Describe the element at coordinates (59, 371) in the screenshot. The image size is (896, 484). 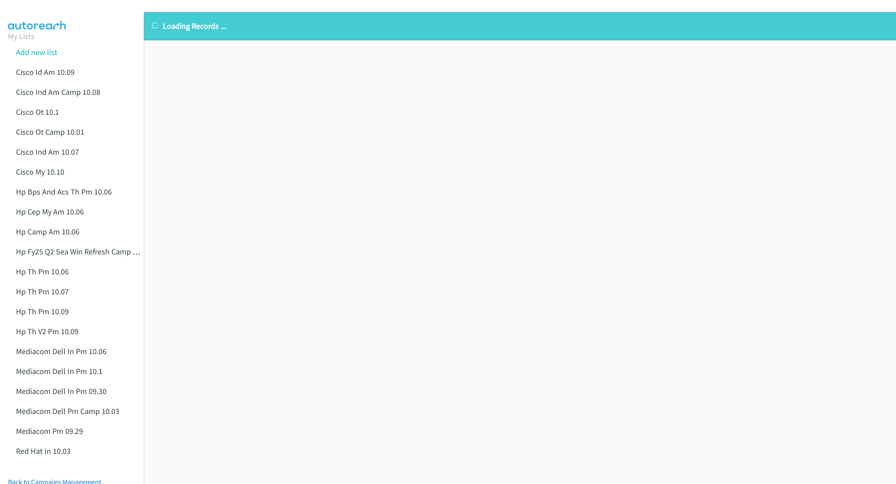
I see `a: Mediacom Dell In Pm 10.1` at that location.